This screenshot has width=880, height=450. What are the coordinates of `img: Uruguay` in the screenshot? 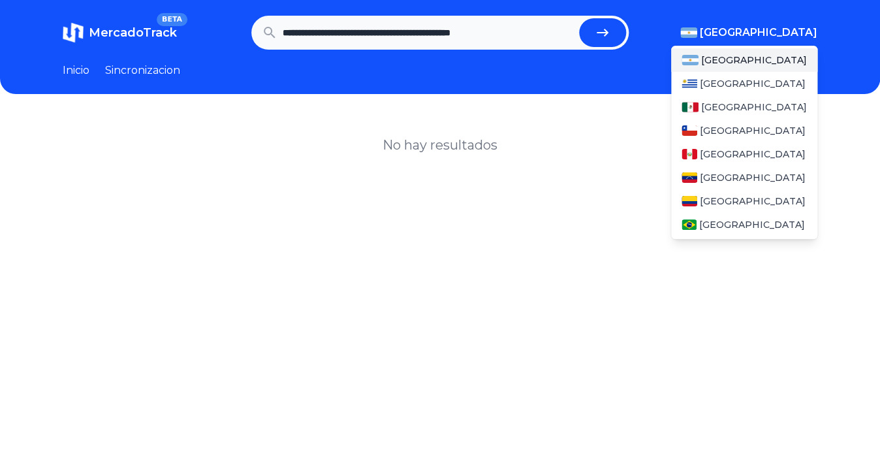 It's located at (690, 84).